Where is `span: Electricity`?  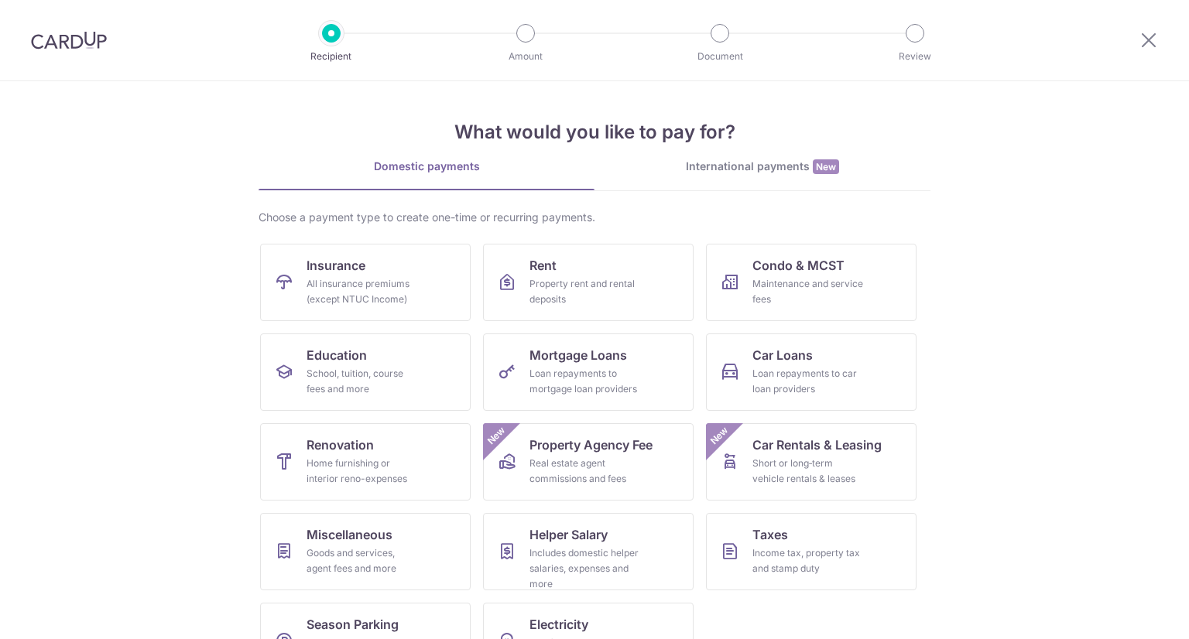
span: Electricity is located at coordinates (559, 625).